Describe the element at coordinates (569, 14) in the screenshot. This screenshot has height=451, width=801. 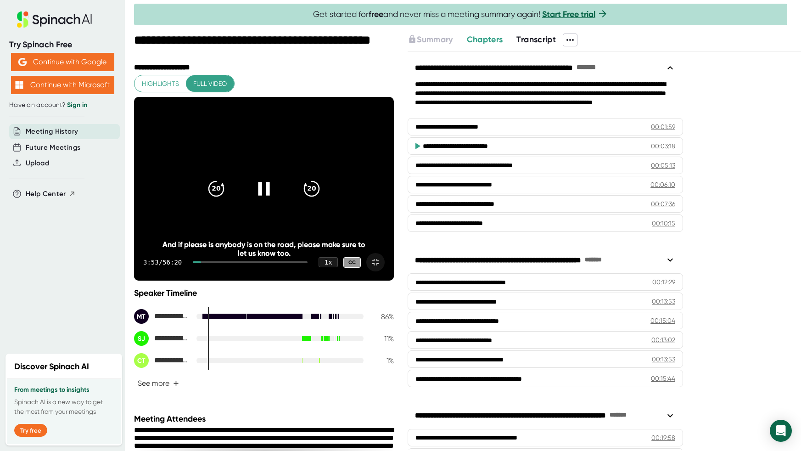
I see `a: Start Free trial` at that location.